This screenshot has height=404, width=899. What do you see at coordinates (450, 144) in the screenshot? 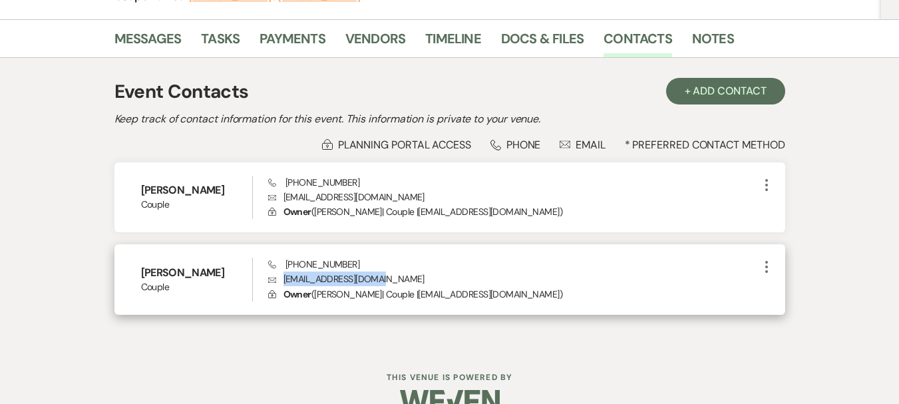
I see `div: * Preferred Contact Method` at bounding box center [450, 144].